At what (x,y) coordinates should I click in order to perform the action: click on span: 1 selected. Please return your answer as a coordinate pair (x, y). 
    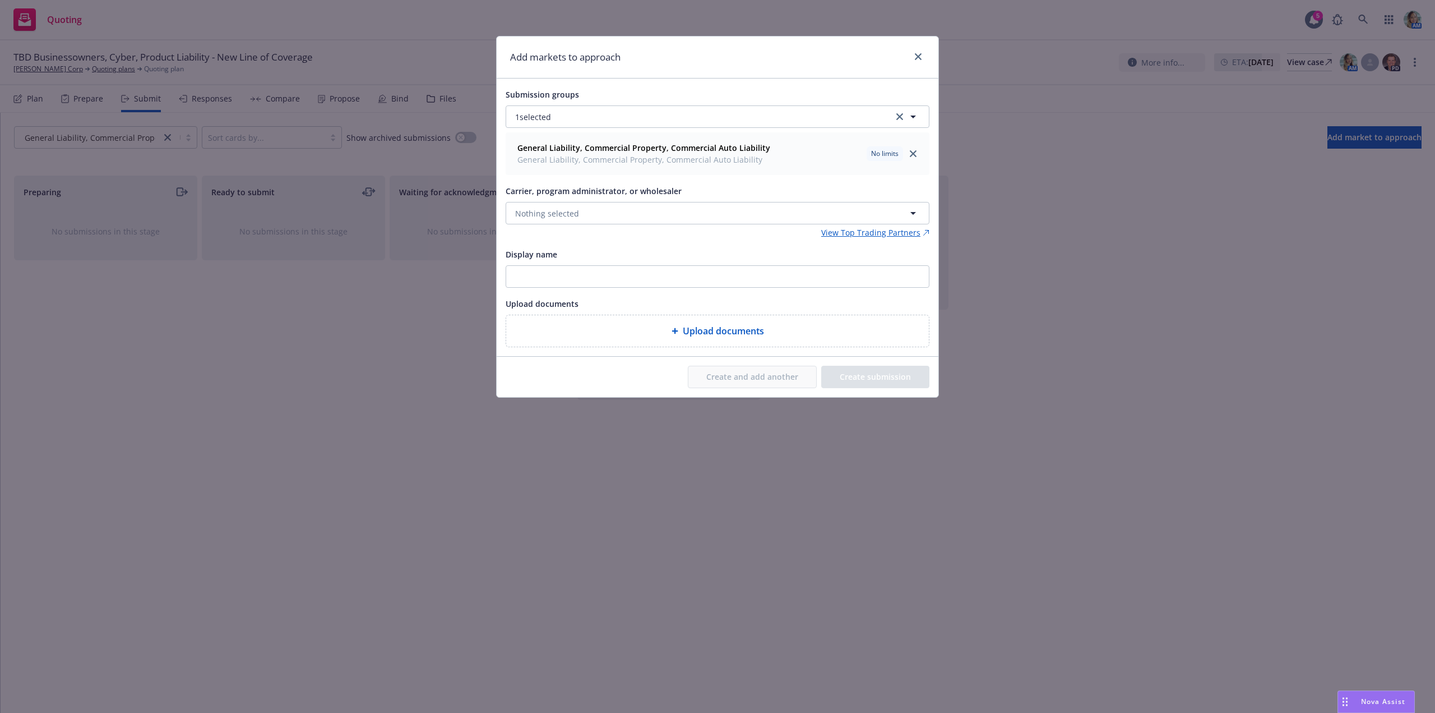
    Looking at the image, I should click on (533, 117).